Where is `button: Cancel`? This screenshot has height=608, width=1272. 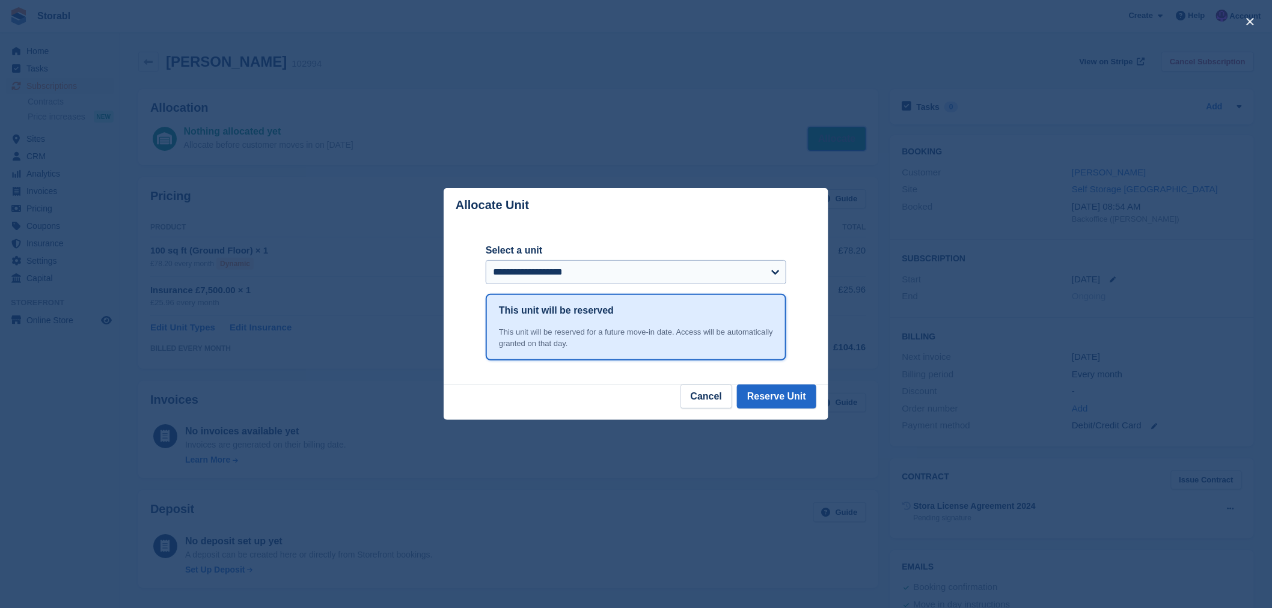
button: Cancel is located at coordinates (706, 397).